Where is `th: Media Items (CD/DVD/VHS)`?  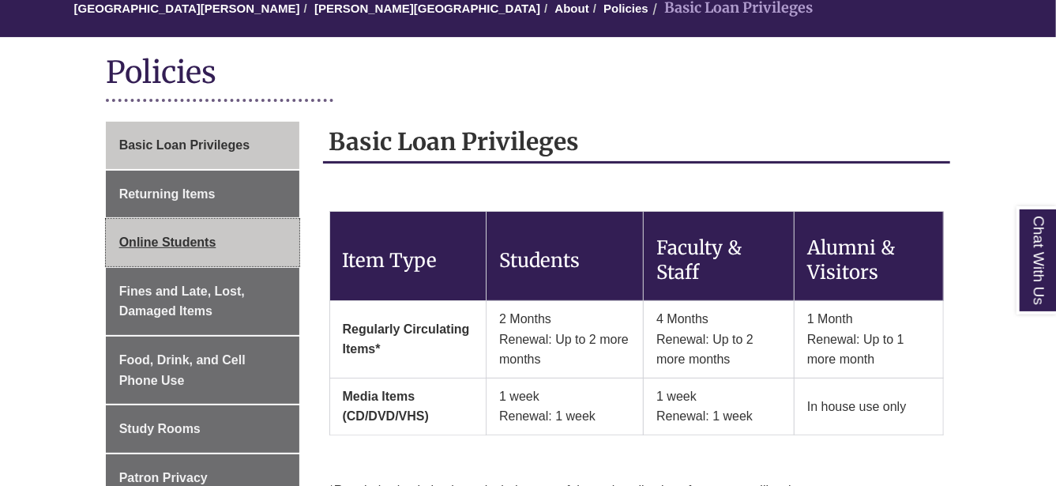
th: Media Items (CD/DVD/VHS) is located at coordinates (408, 406).